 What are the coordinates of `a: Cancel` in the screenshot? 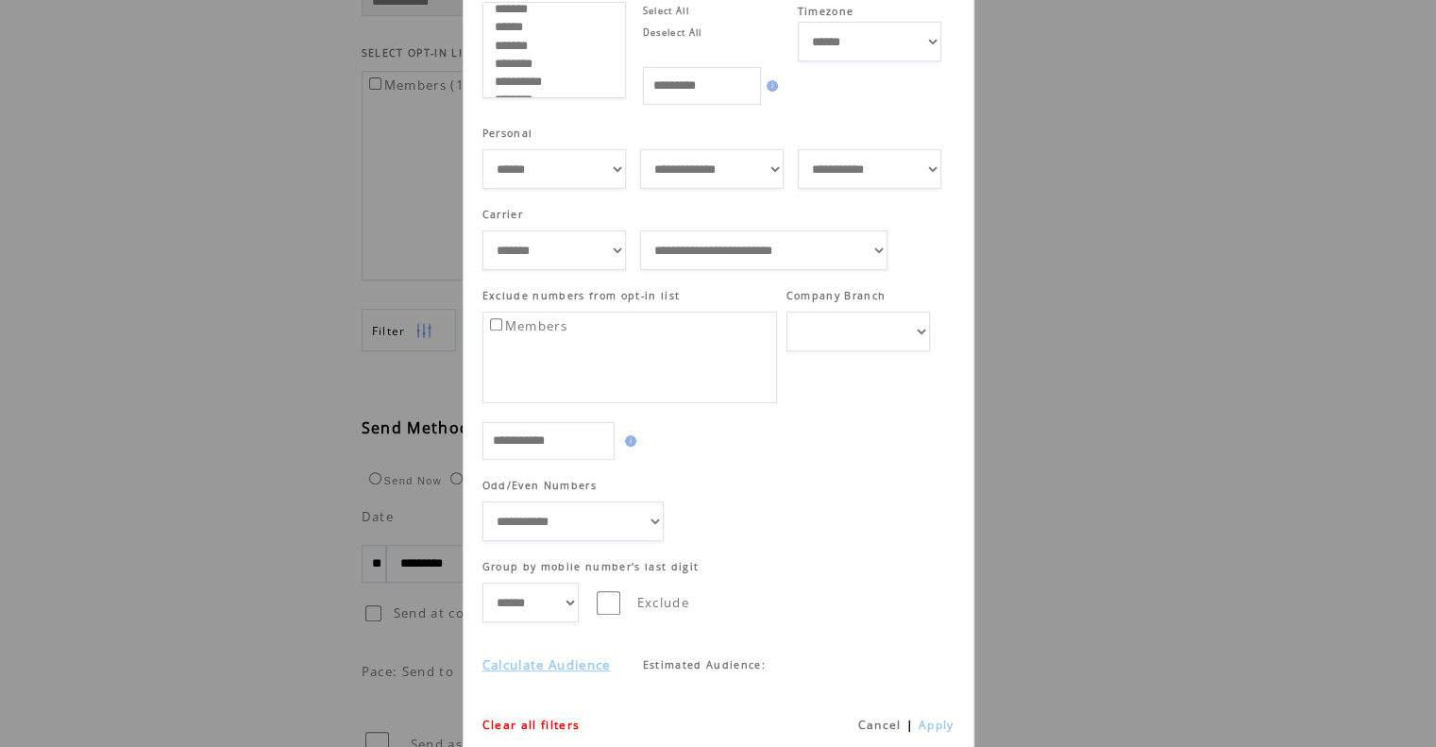 It's located at (879, 724).